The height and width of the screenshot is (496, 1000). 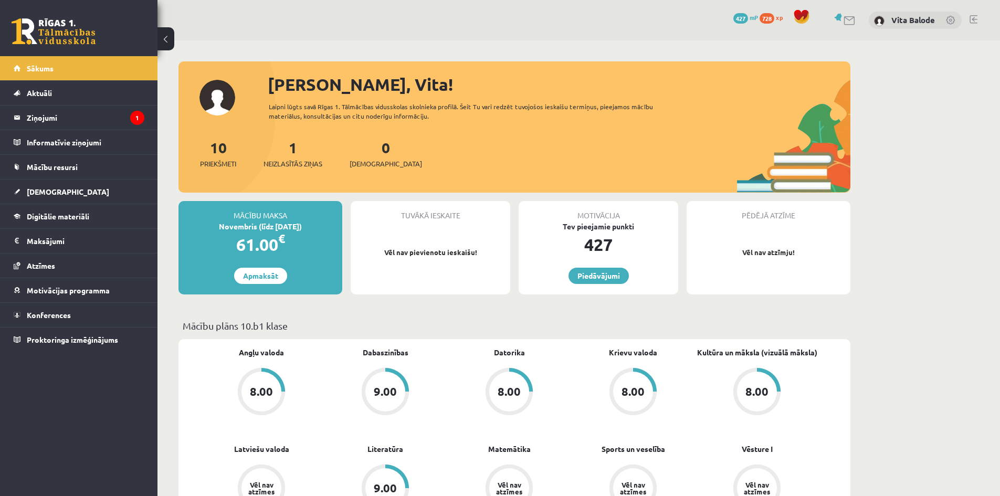 What do you see at coordinates (79, 290) in the screenshot?
I see `a: Motivācijas programma` at bounding box center [79, 290].